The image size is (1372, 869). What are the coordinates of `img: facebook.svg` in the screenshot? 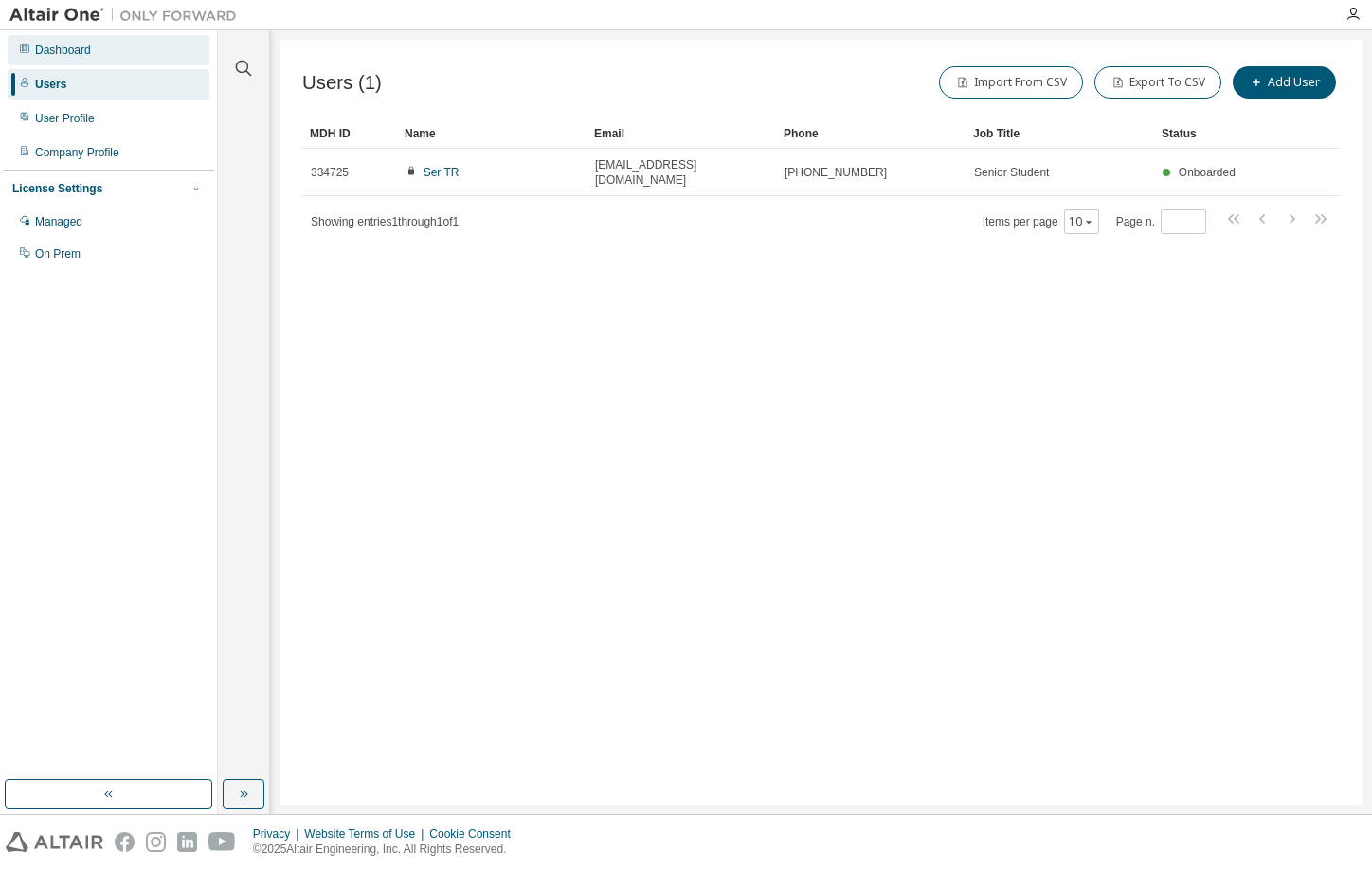 It's located at (124, 841).